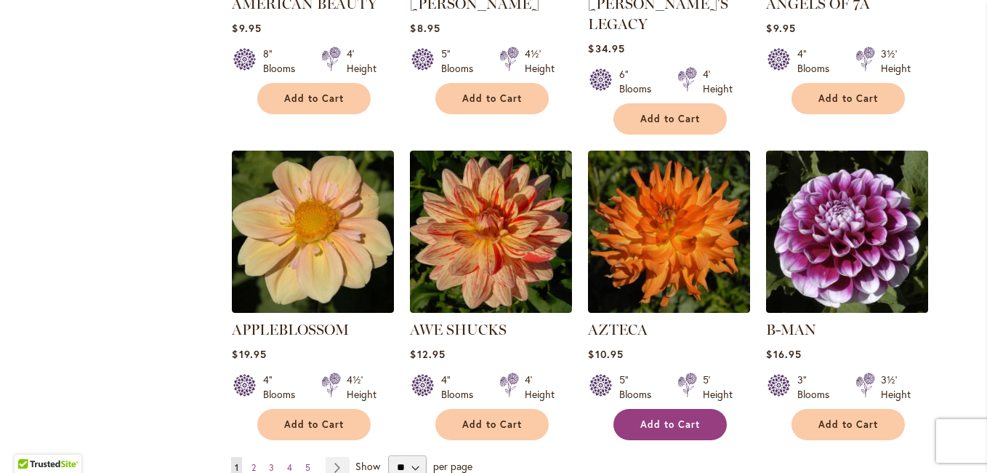 This screenshot has width=987, height=473. Describe the element at coordinates (640, 81) in the screenshot. I see `div: 6" Blooms` at that location.